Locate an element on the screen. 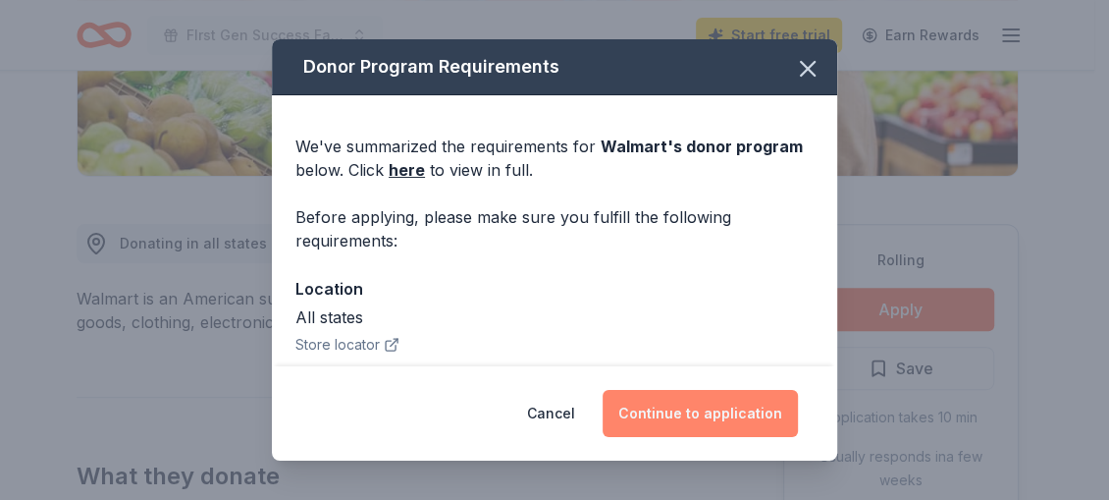 Image resolution: width=1109 pixels, height=500 pixels. div: All states is located at coordinates (555, 317).